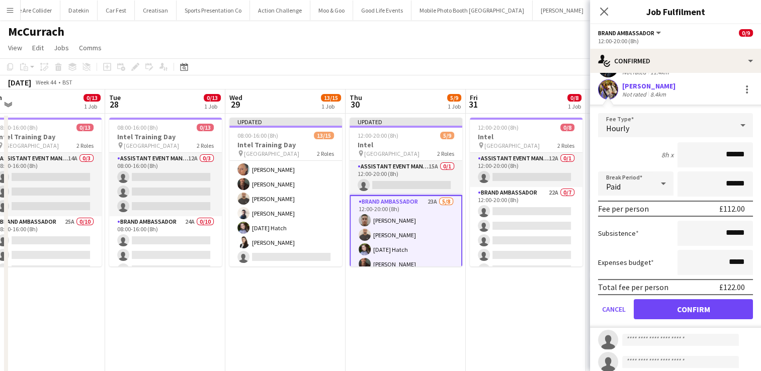 This screenshot has height=371, width=761. What do you see at coordinates (90, 48) in the screenshot?
I see `a: Comms` at bounding box center [90, 48].